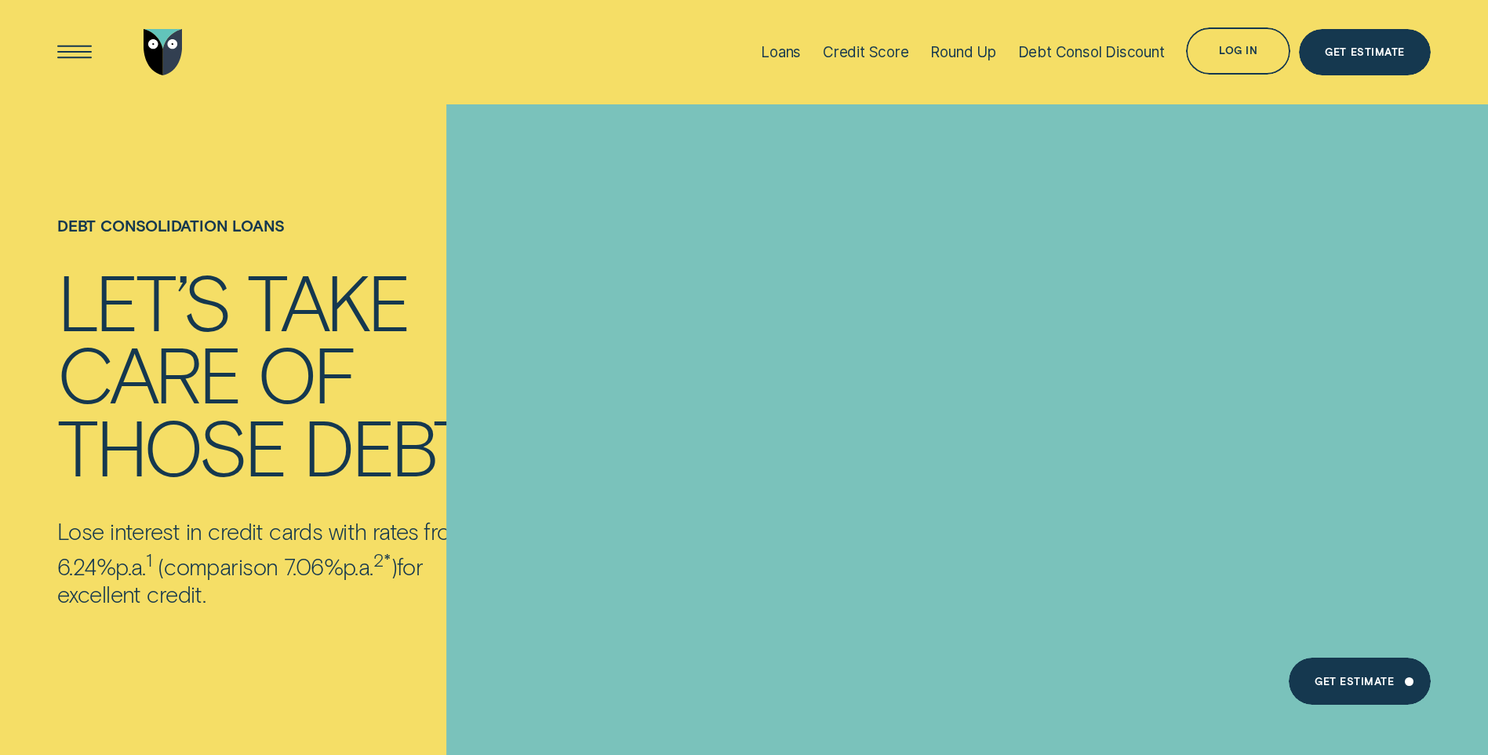 The height and width of the screenshot is (755, 1488). What do you see at coordinates (148, 559) in the screenshot?
I see `sup: 1` at bounding box center [148, 559].